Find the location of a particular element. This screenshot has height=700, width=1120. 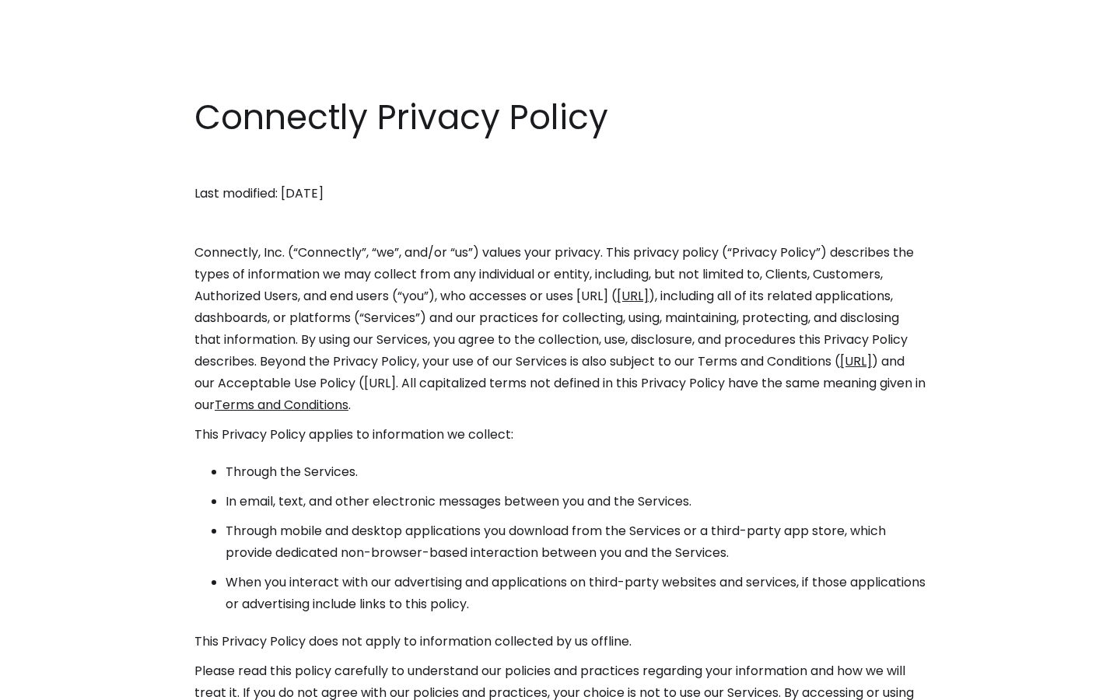

aside: Language selected: English is located at coordinates (54, 683).